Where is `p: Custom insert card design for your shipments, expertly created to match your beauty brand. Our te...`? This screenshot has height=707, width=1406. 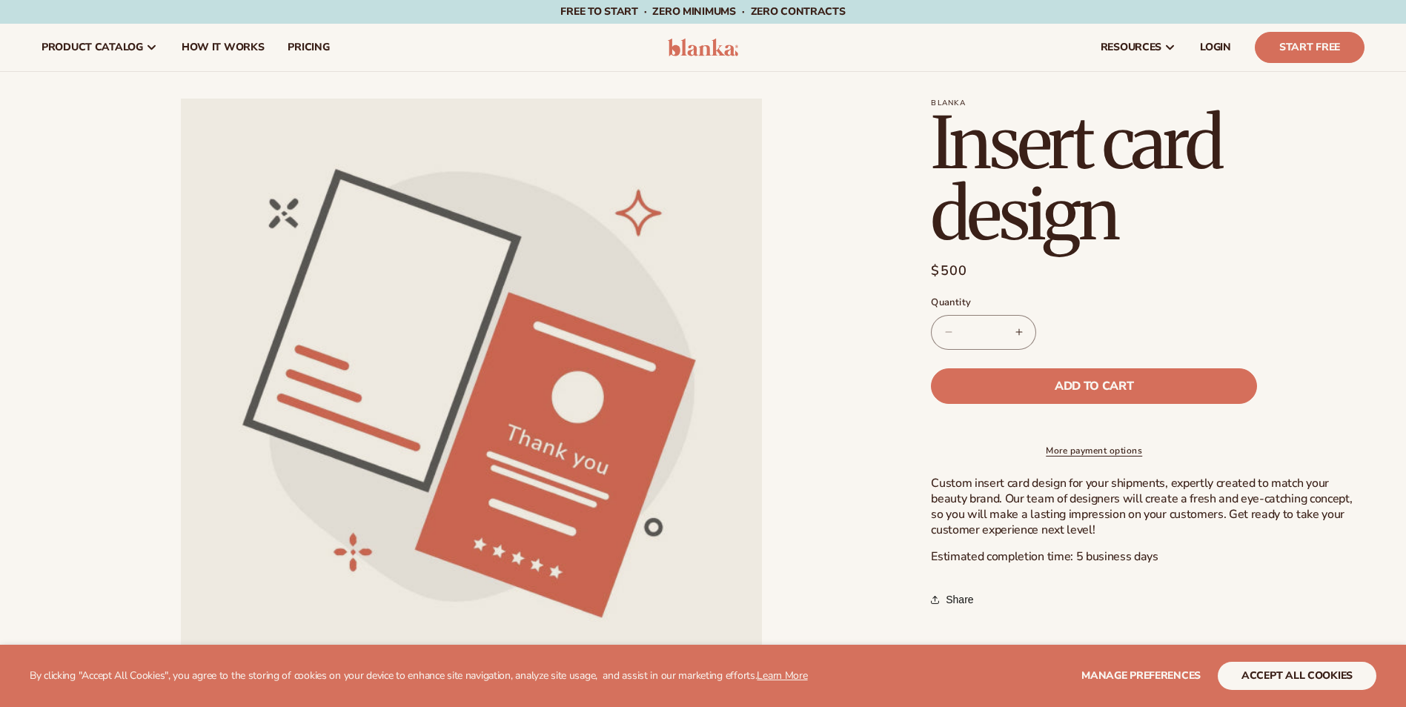
p: Custom insert card design for your shipments, expertly created to match your beauty brand. Our te... is located at coordinates (1147, 506).